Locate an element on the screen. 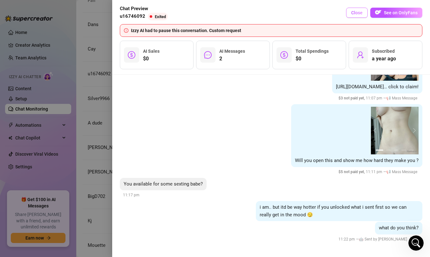  span: AI Sales is located at coordinates (151, 51).